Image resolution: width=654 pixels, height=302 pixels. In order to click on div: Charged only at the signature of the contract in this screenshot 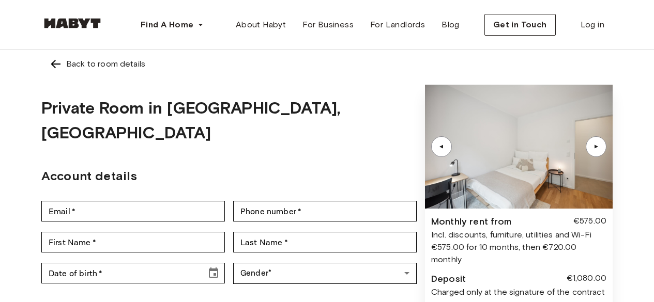, I will do `click(518, 292)`.